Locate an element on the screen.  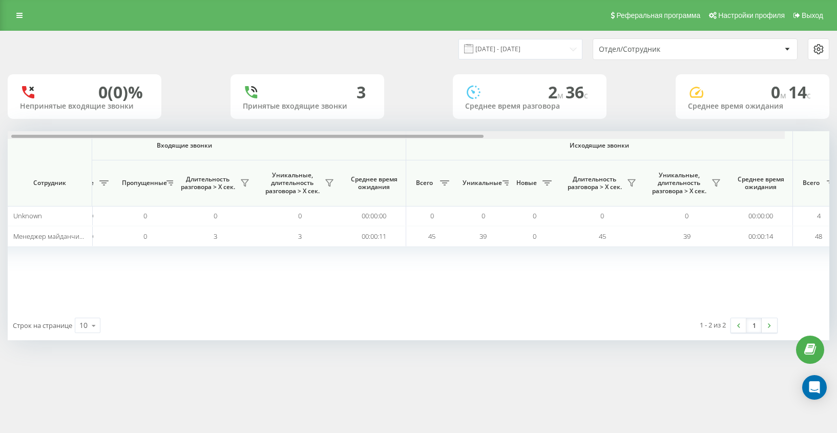
span: Unknown is located at coordinates (28, 216).